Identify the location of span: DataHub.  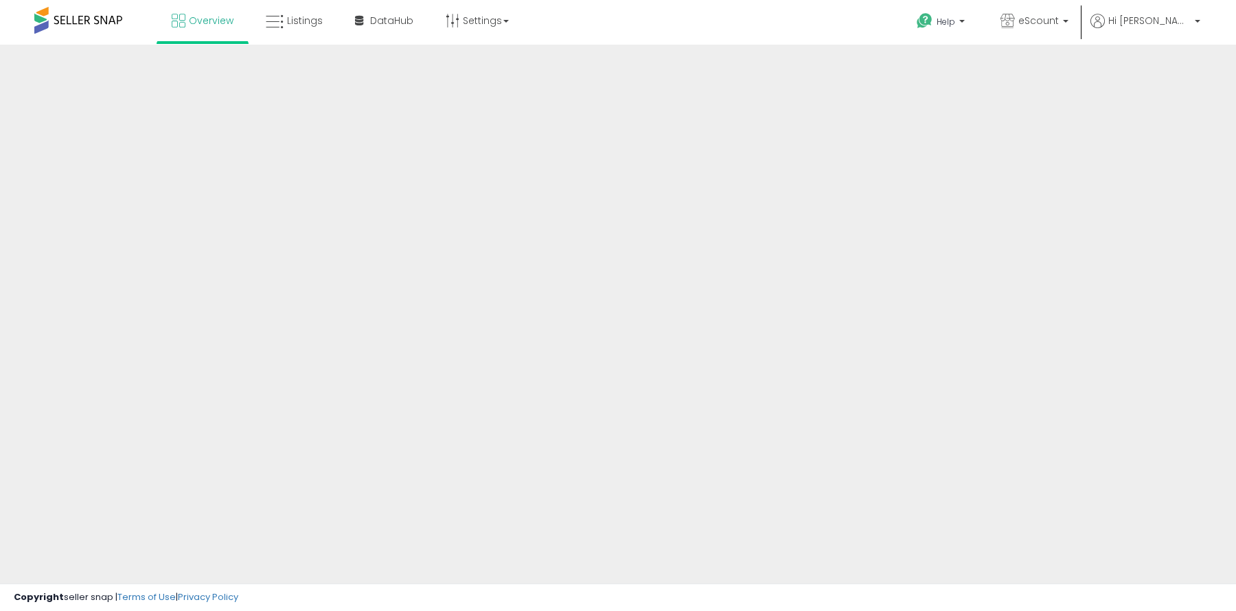
(392, 21).